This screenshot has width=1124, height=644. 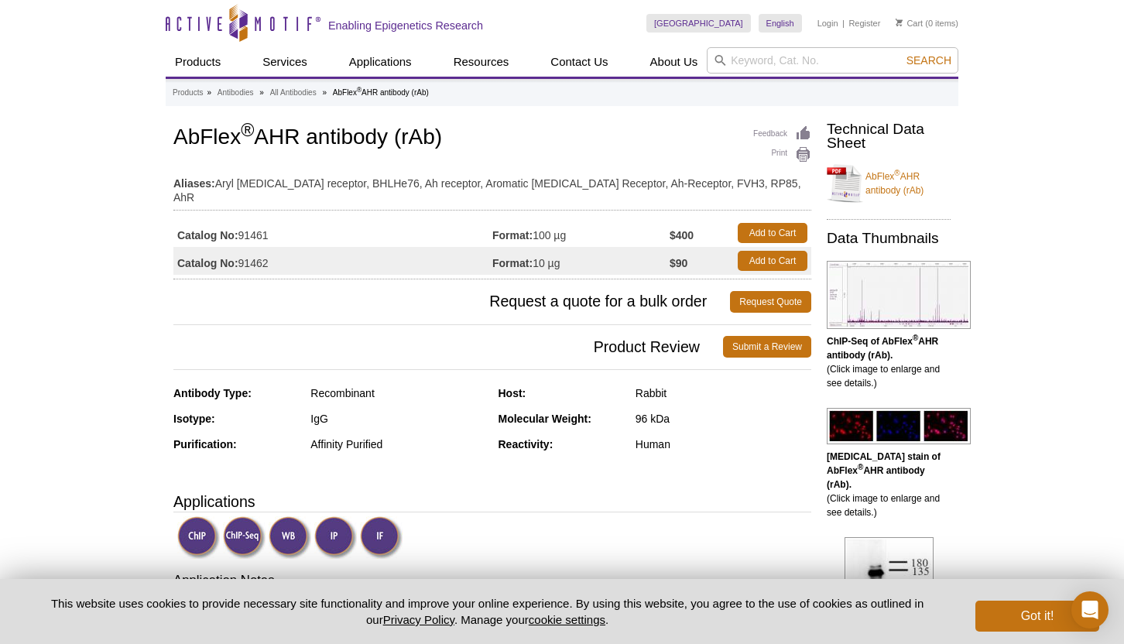 I want to click on strong: Reactivity:, so click(x=525, y=444).